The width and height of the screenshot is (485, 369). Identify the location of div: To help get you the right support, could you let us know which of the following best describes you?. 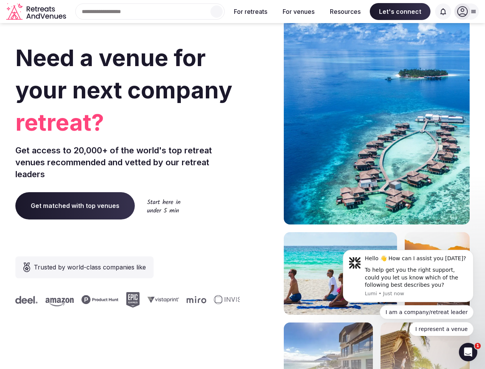
(85, 35).